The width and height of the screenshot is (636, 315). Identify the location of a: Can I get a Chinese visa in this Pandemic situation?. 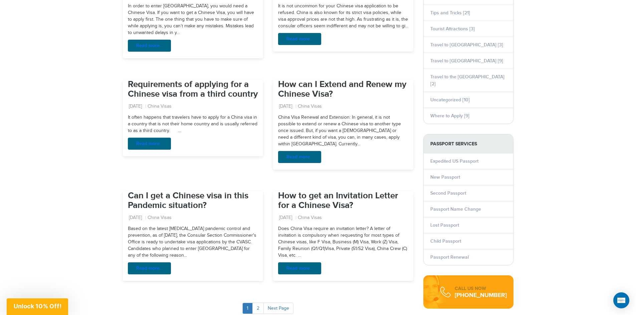
(188, 201).